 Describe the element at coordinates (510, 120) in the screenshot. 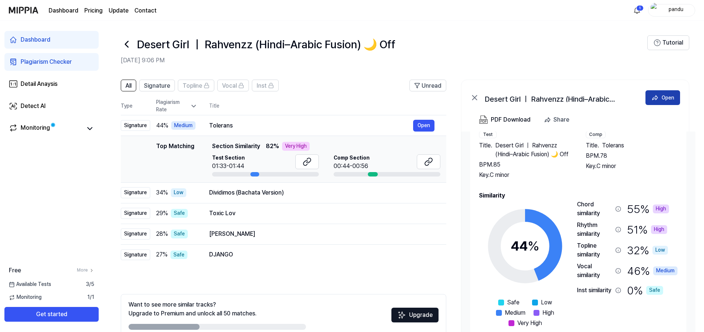

I see `div: PDF Download` at that location.